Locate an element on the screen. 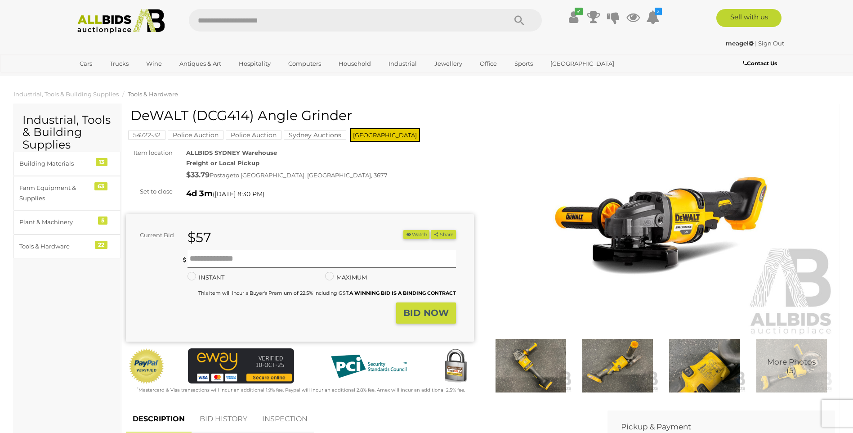 This screenshot has width=853, height=433. a: 2 is located at coordinates (653, 17).